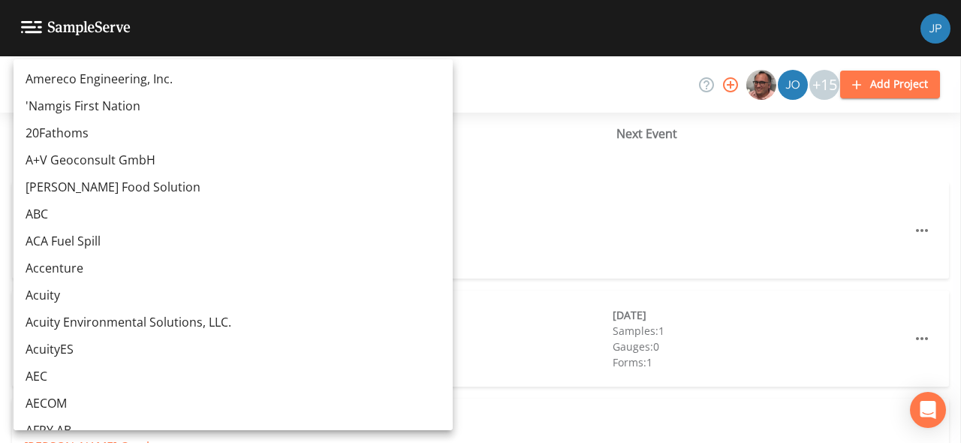  Describe the element at coordinates (233, 322) in the screenshot. I see `a: Acuity Environmental Solutions, LLC.` at that location.